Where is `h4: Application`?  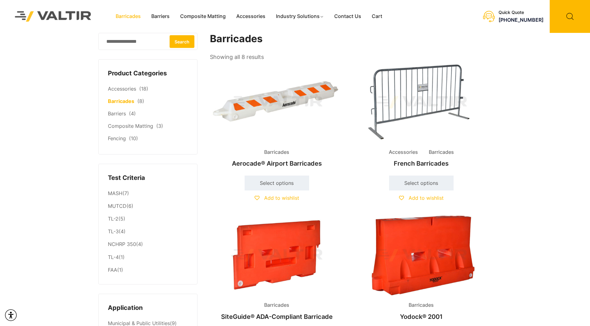 h4: Application is located at coordinates (148, 308).